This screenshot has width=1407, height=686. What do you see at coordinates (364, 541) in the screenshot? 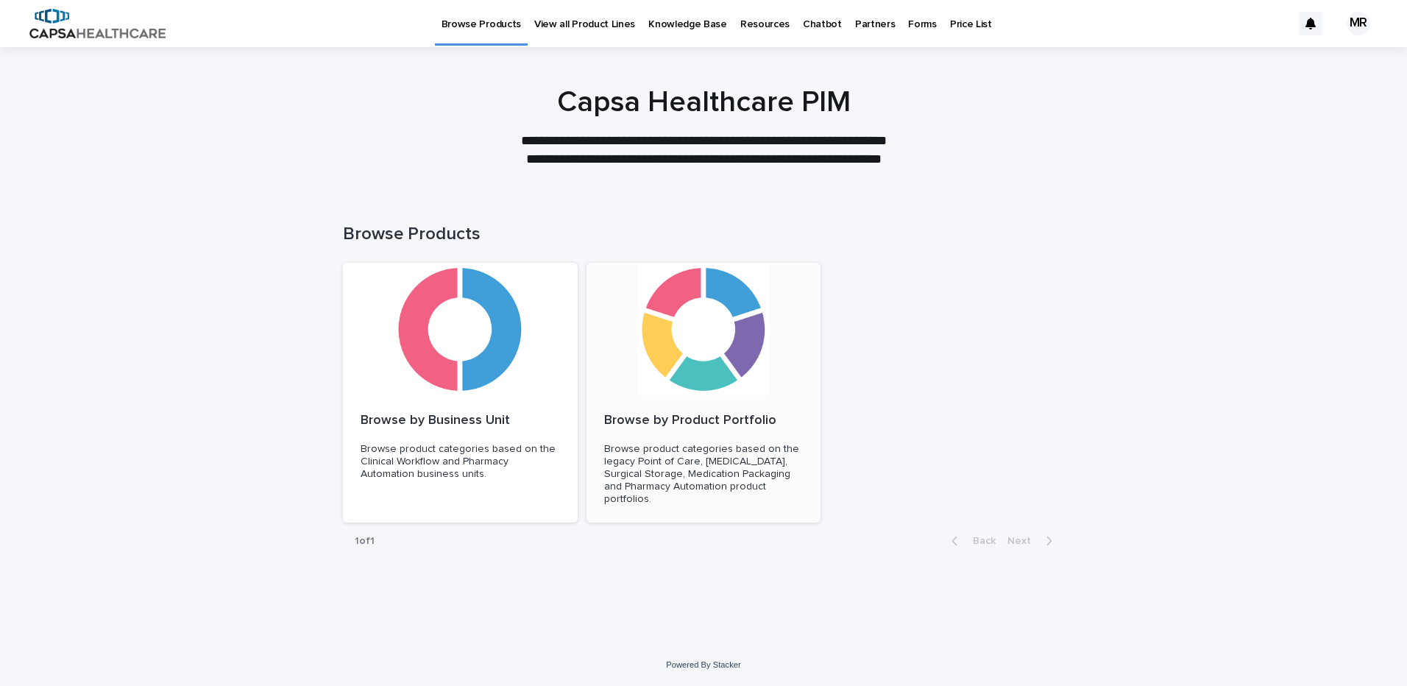
I see `p: 1 of 1` at bounding box center [364, 541].